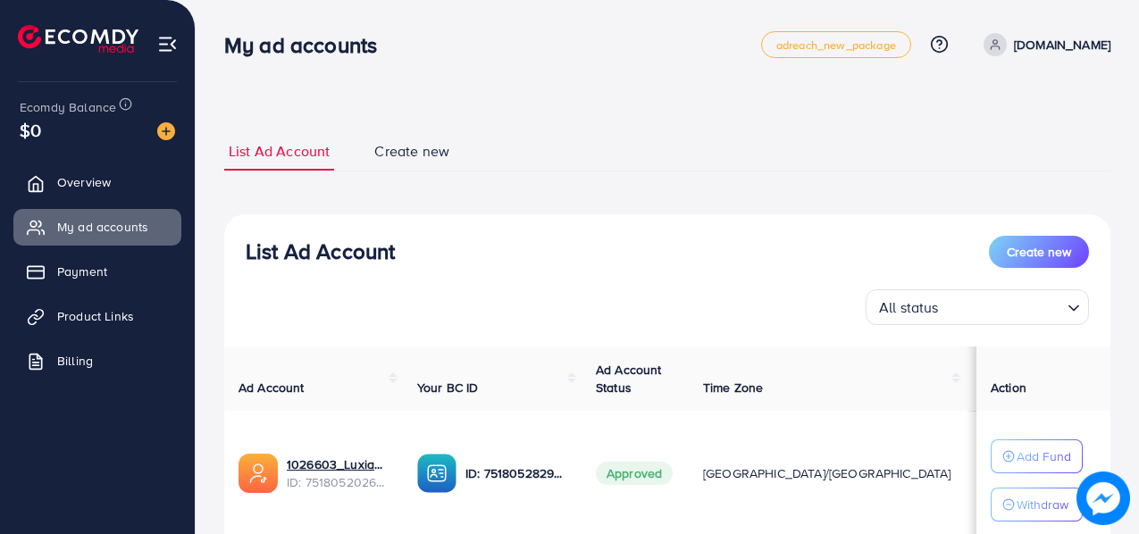 This screenshot has width=1139, height=534. What do you see at coordinates (909, 307) in the screenshot?
I see `span: All status` at bounding box center [909, 307].